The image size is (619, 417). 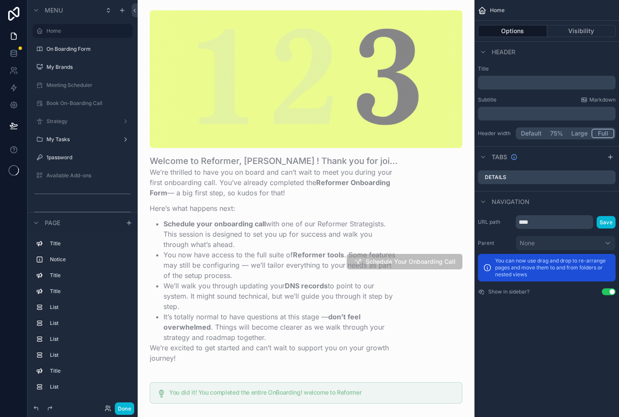 What do you see at coordinates (89, 49) in the screenshot?
I see `a: On Boarding Form` at bounding box center [89, 49].